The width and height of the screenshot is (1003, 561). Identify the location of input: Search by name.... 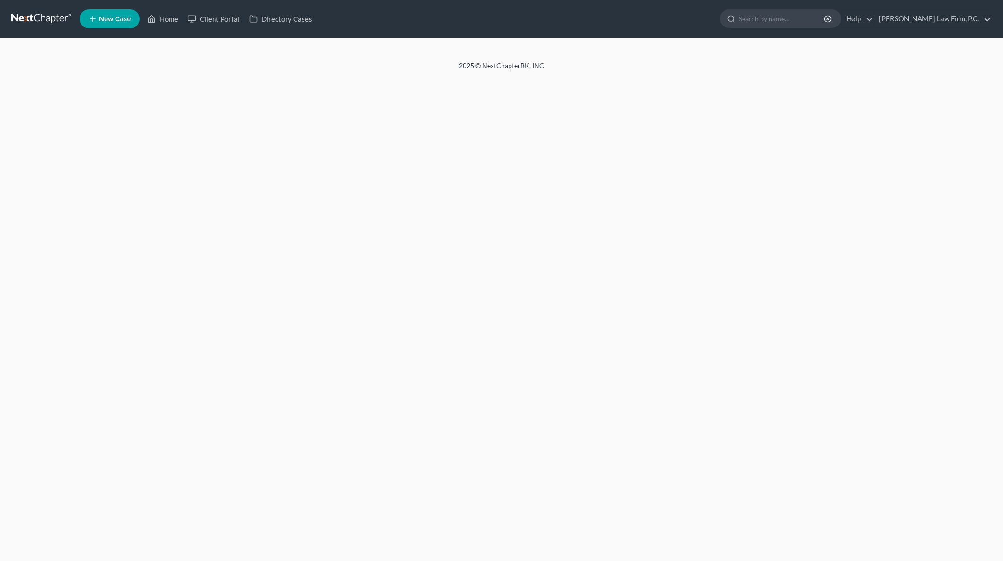
(782, 18).